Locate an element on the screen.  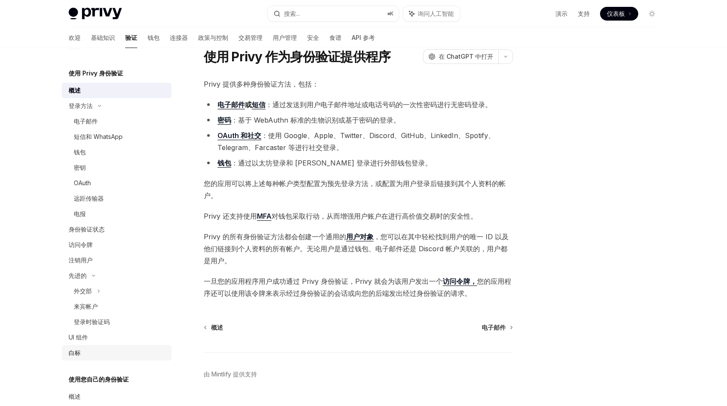
font: ：使用 Google、Apple、Twitter、Discord、GitHub、LinkedIn、Spotify、Telegram、Farcaster 等进行社交登录。 is located at coordinates (356, 142).